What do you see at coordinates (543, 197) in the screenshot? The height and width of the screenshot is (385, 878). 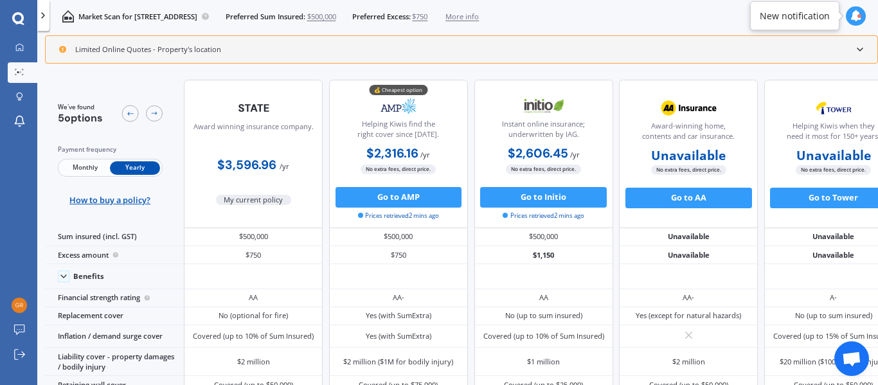 I see `button: Go to Initio` at bounding box center [543, 197].